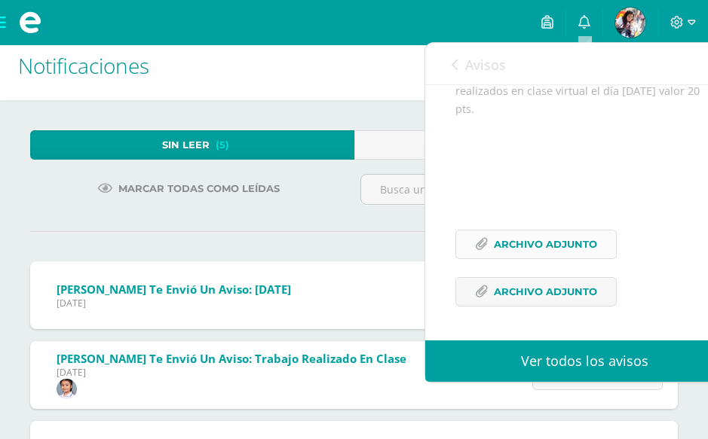 The image size is (708, 439). I want to click on img: 0321528fdb858f2774fb71bada63fc7e.png, so click(630, 23).